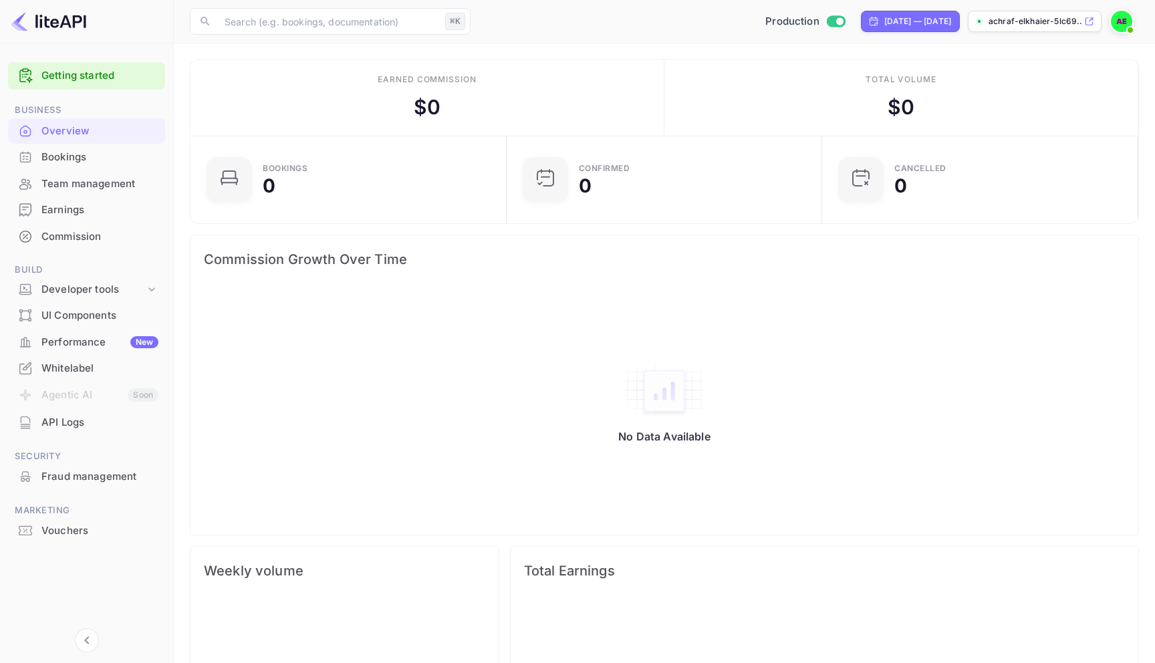 This screenshot has width=1155, height=663. What do you see at coordinates (86, 530) in the screenshot?
I see `a: Vouchers` at bounding box center [86, 530].